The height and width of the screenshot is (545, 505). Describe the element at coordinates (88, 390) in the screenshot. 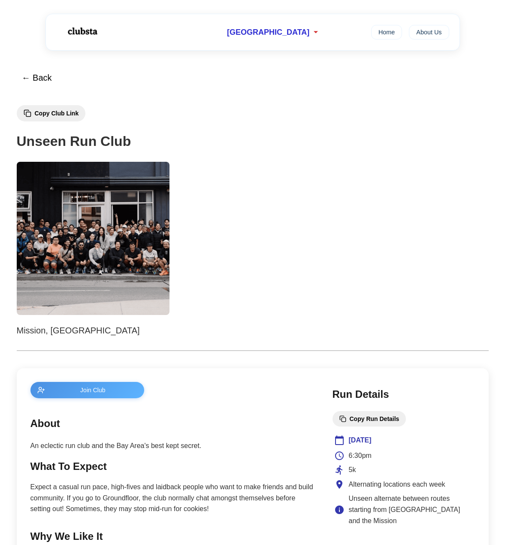

I see `button: Join Club` at that location.